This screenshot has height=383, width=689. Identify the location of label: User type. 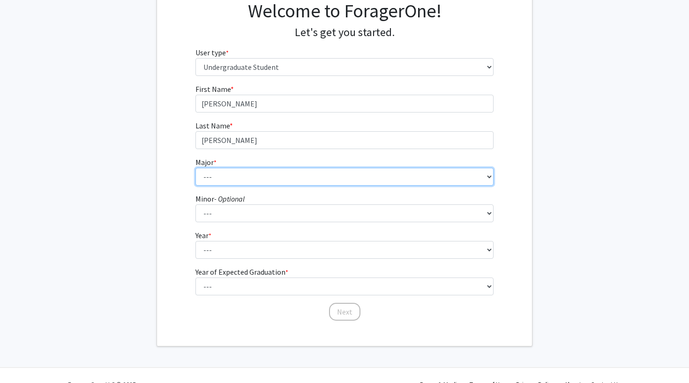
(212, 52).